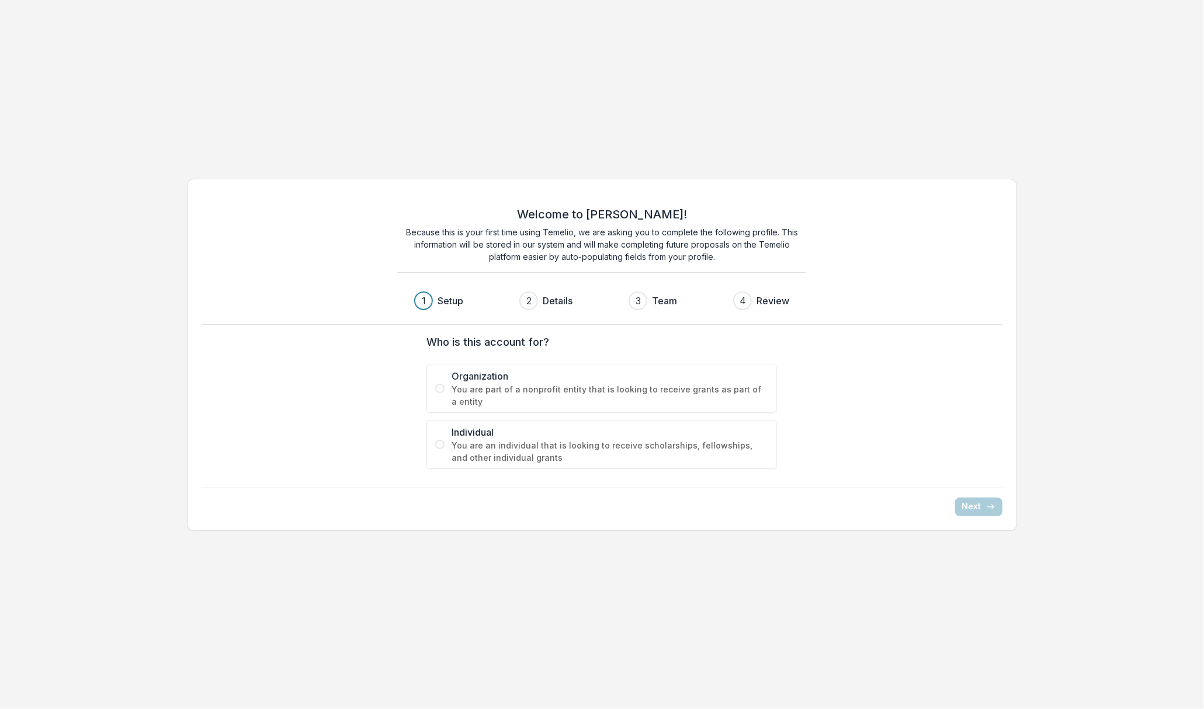 The height and width of the screenshot is (709, 1204). What do you see at coordinates (602, 244) in the screenshot?
I see `p: Because this is your first time using Temelio, we are asking you to complete the following profil...` at bounding box center [602, 244].